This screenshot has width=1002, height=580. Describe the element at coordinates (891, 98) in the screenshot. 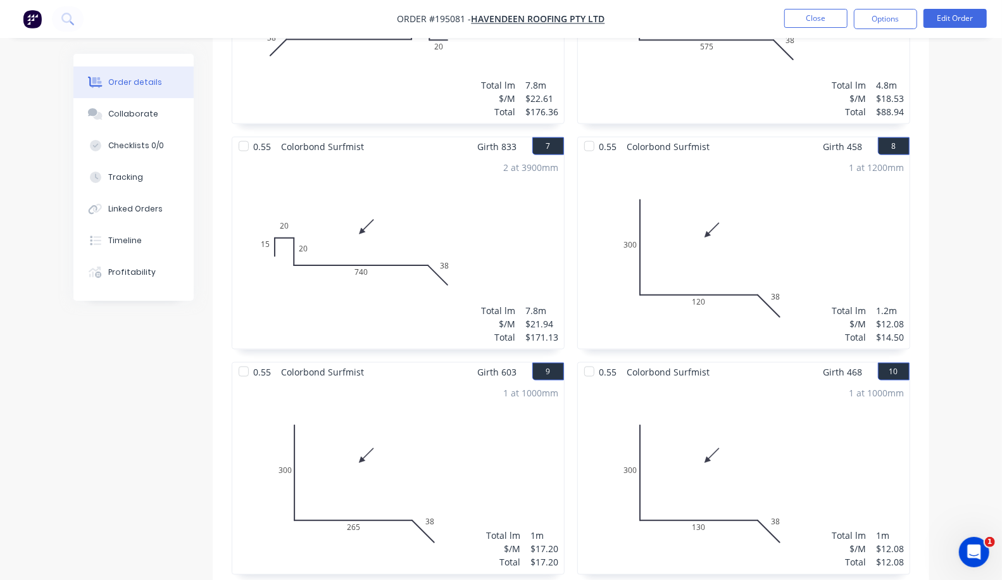

I see `div: $18.53` at that location.